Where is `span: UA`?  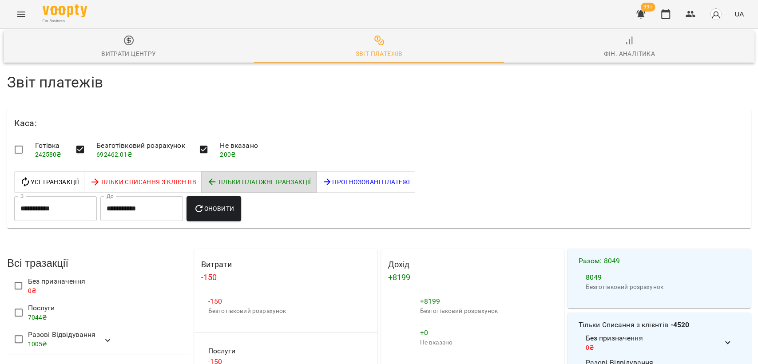 span: UA is located at coordinates (739, 14).